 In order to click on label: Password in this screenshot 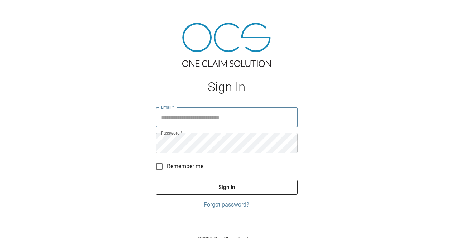, I will do `click(172, 133)`.